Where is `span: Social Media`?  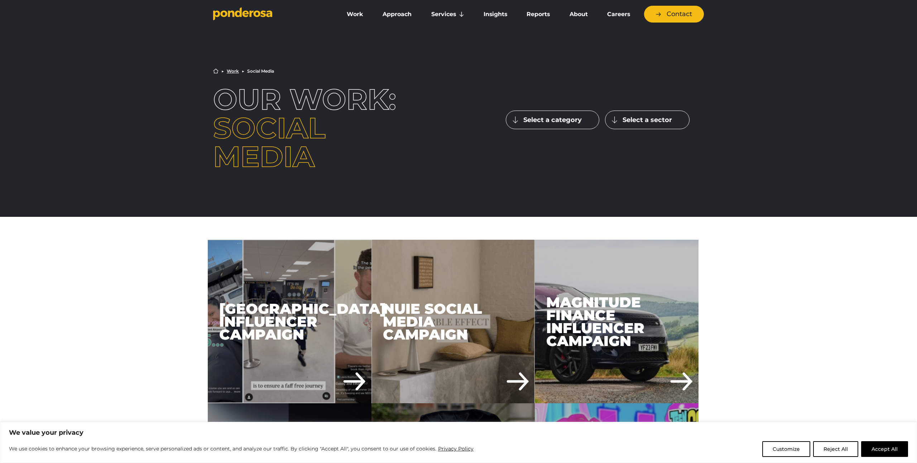 span: Social Media is located at coordinates (269, 142).